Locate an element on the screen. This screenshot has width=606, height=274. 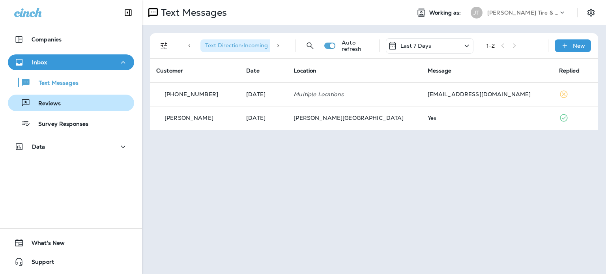
div: Yes is located at coordinates (487, 118).